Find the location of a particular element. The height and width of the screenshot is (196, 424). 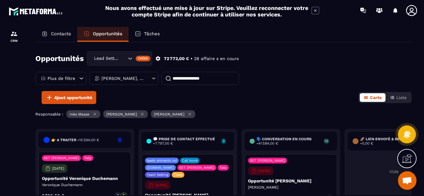

h6: 🚀 Lien envoyé & Relance - is located at coordinates (391, 142).